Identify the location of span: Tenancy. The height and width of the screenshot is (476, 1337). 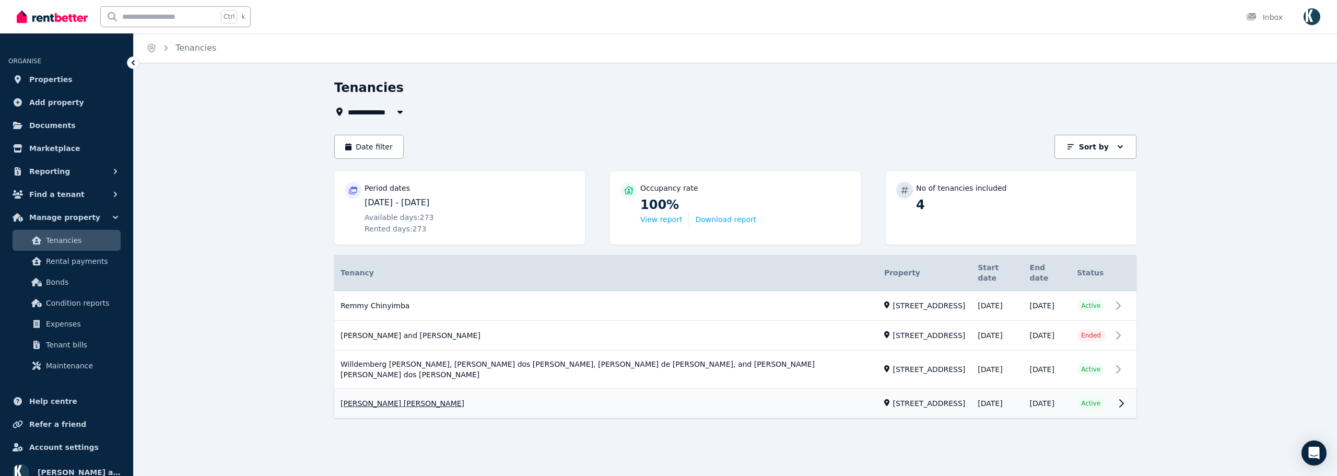
(357, 273).